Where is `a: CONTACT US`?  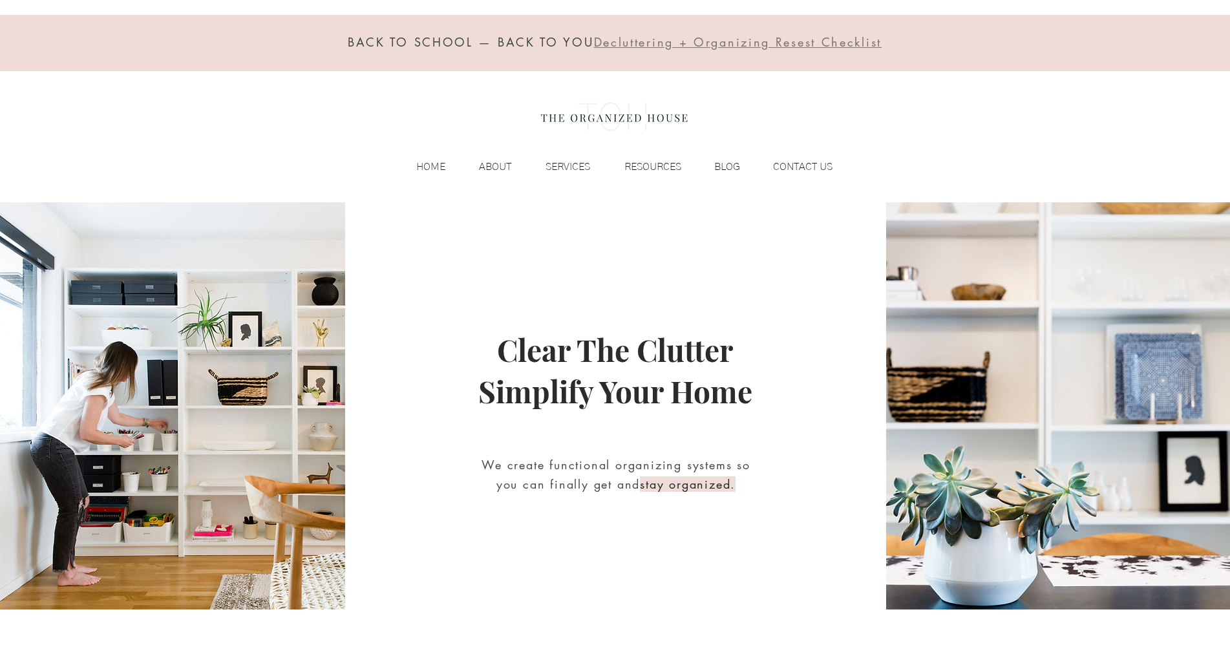 a: CONTACT US is located at coordinates (792, 167).